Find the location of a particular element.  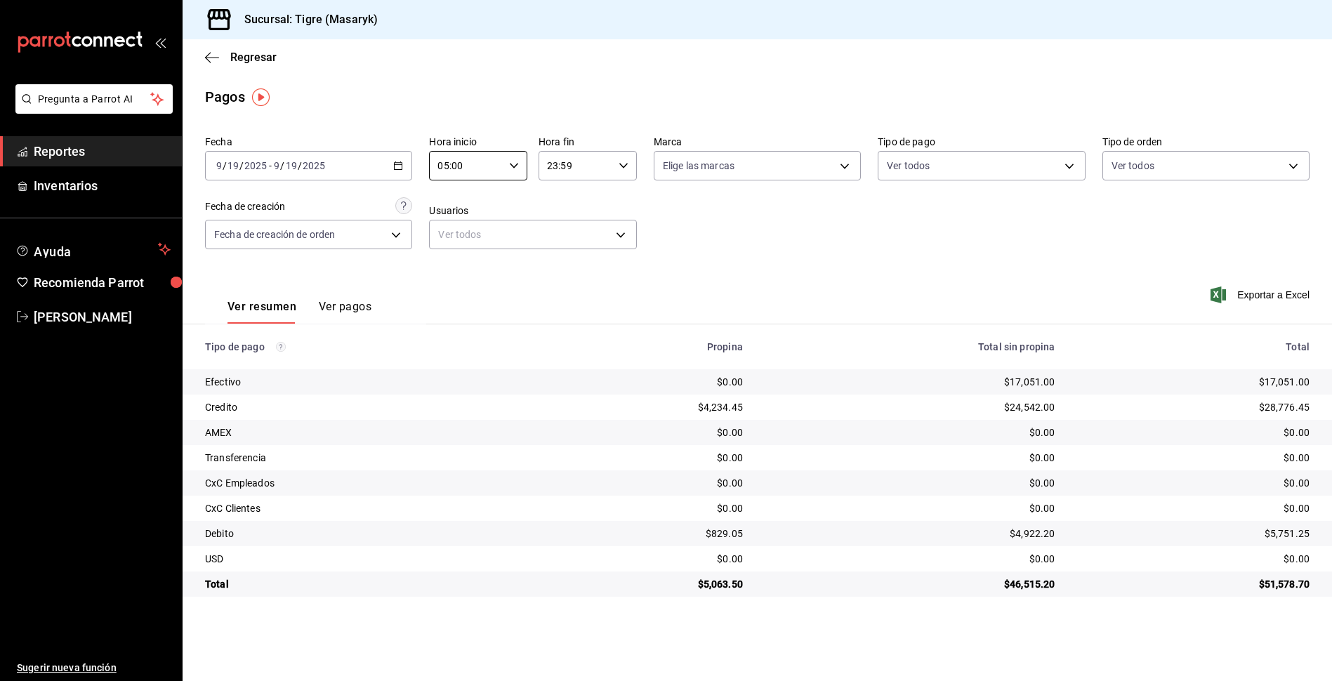

div: $5,063.50 is located at coordinates (647, 584).